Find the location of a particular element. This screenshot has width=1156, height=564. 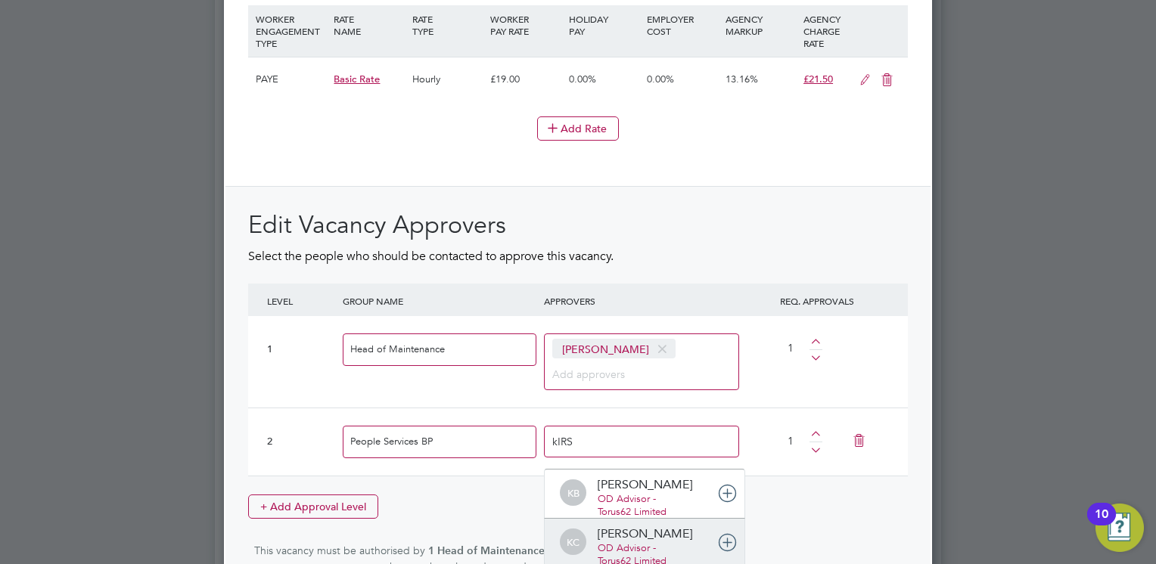

div: RATE TYPE is located at coordinates (447, 25).